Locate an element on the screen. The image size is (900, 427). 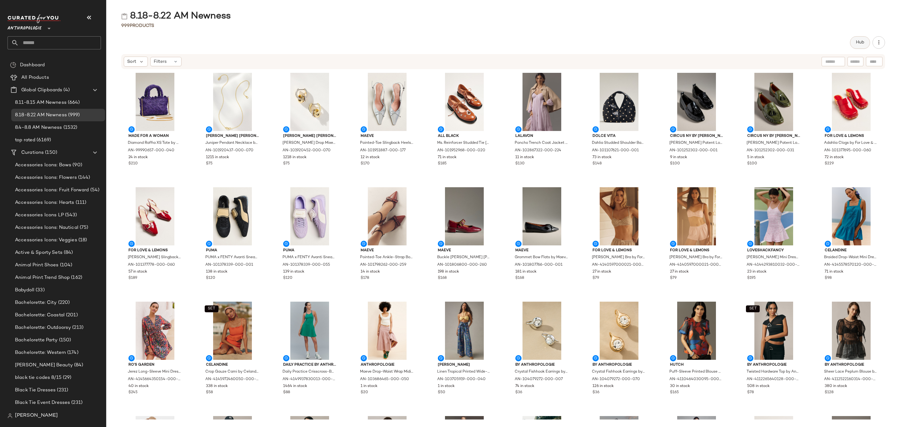
span: 138 in stock is located at coordinates (217, 272).